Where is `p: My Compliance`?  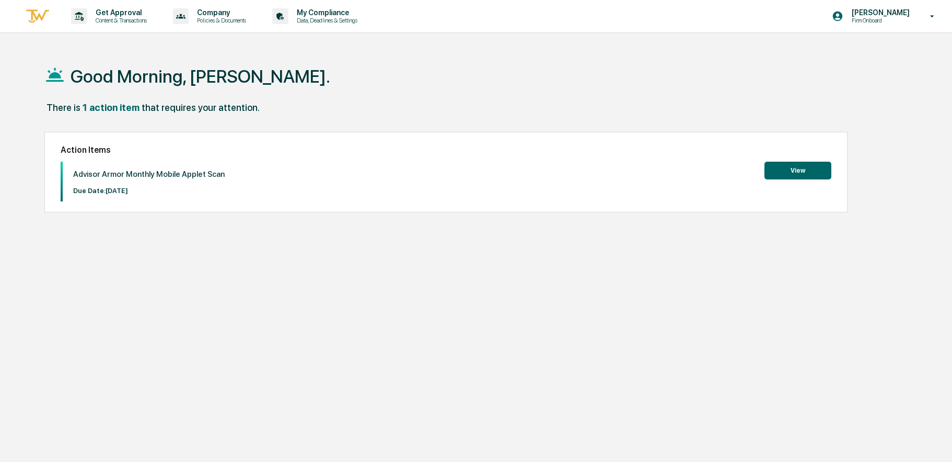 p: My Compliance is located at coordinates (326, 13).